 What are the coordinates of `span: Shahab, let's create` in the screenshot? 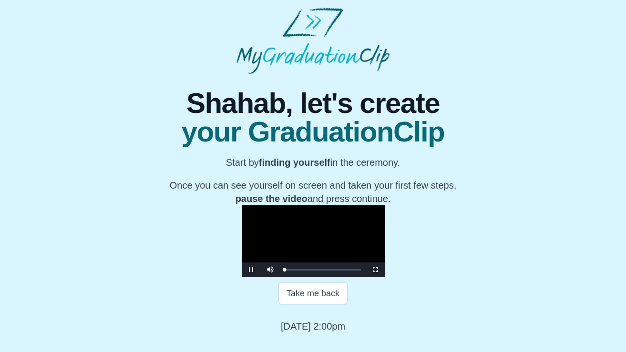 It's located at (313, 103).